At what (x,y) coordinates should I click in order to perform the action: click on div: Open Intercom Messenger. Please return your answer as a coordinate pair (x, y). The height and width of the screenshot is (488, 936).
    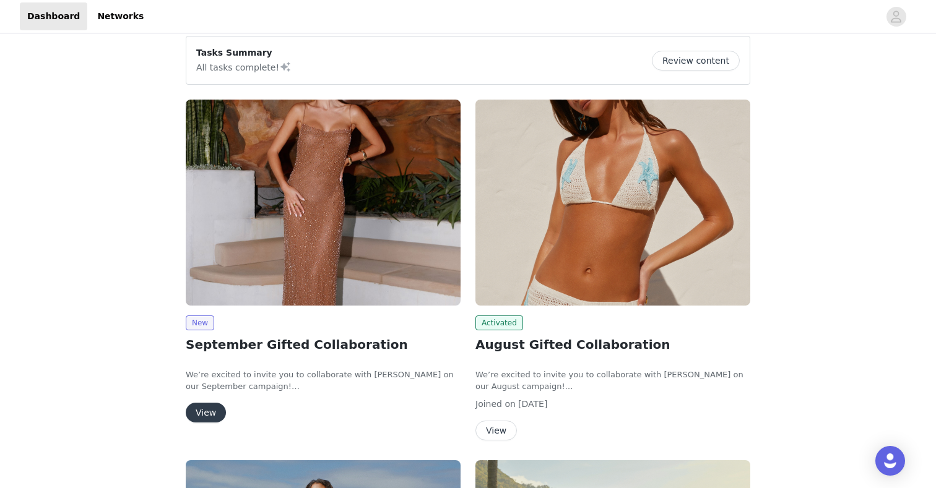
    Looking at the image, I should click on (890, 461).